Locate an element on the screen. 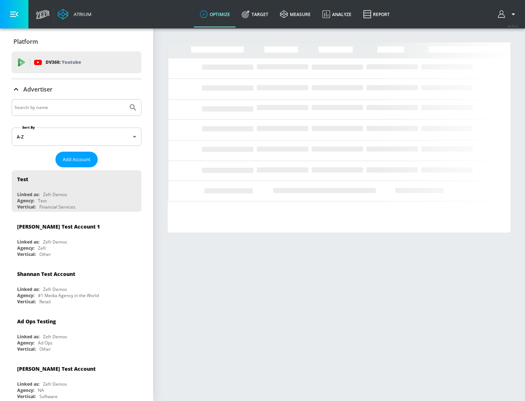  input: Search by name is located at coordinates (70, 108).